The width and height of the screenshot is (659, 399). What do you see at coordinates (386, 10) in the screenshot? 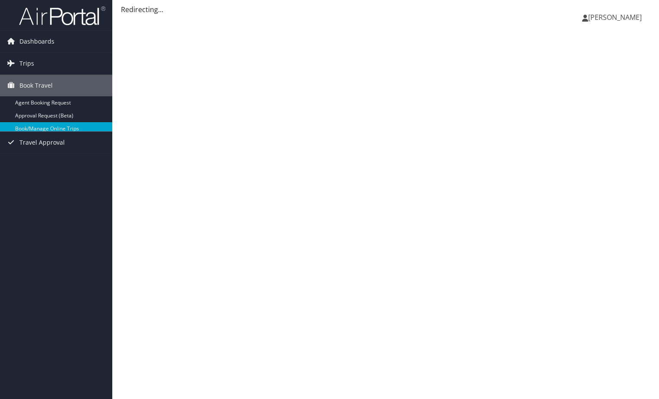
I see `div: Redirecting...` at bounding box center [386, 10].